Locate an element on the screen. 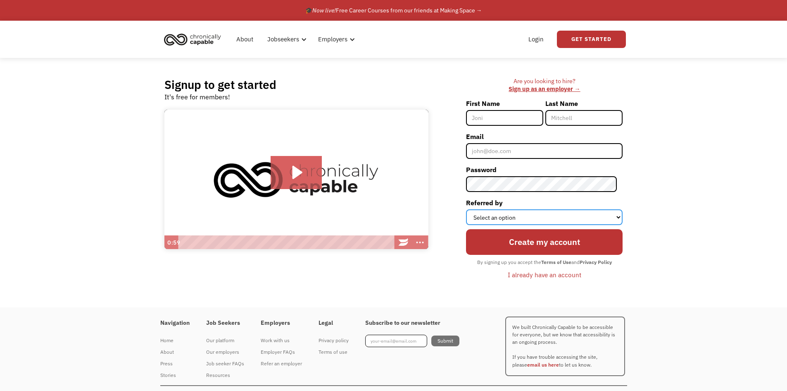 This screenshot has height=391, width=787. em: Now live! is located at coordinates (324, 10).